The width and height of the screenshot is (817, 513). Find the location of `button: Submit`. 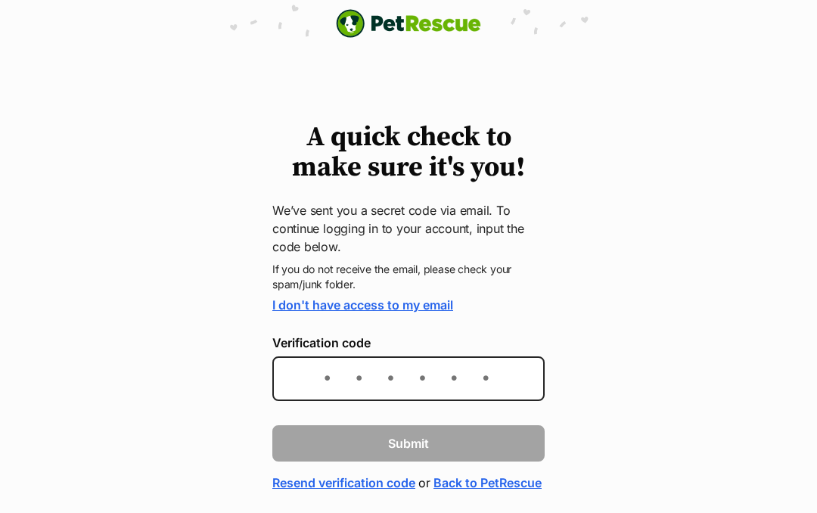

button: Submit is located at coordinates (408, 443).